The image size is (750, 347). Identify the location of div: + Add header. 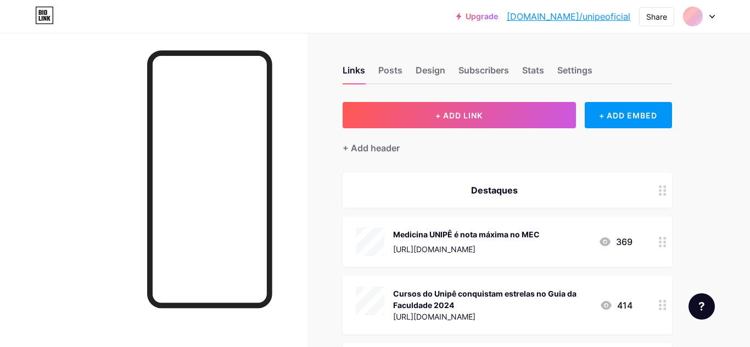
(371, 148).